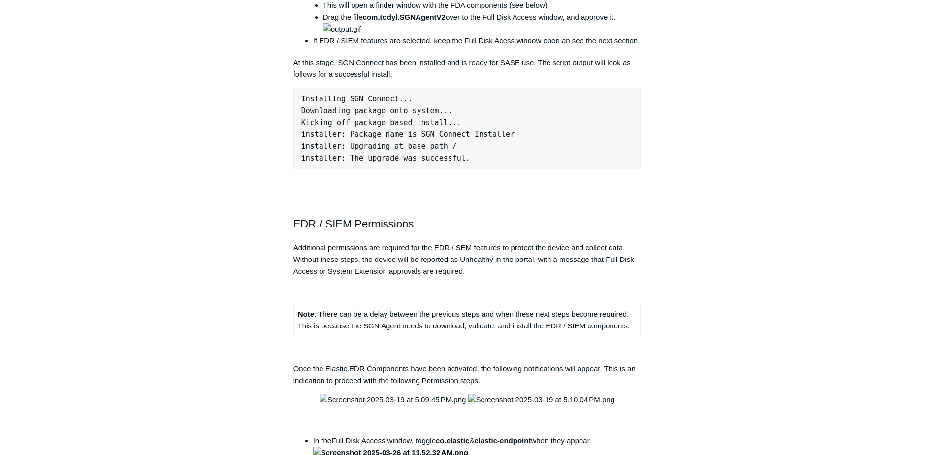 The image size is (934, 455). Describe the element at coordinates (392, 400) in the screenshot. I see `img: Screenshot 2025-03-19 at 5.09.45 PM.png` at that location.